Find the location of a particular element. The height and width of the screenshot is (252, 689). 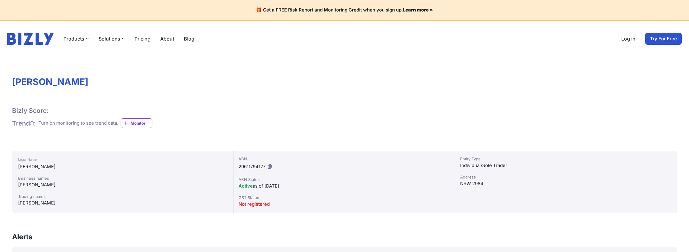

div: Trading names is located at coordinates (123, 196).